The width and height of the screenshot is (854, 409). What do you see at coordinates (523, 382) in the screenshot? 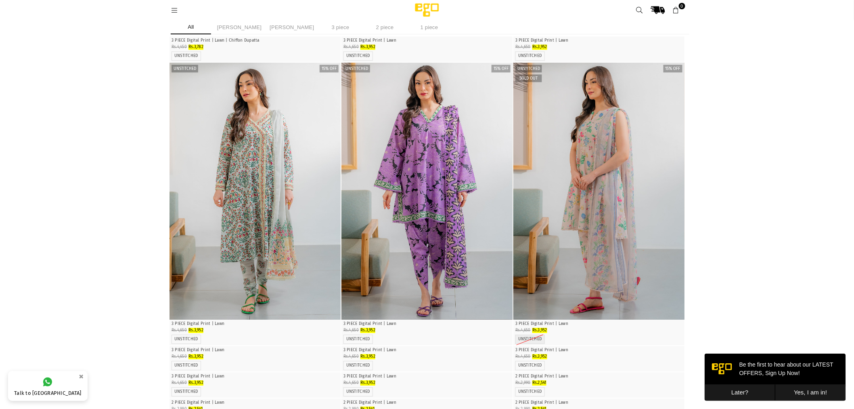
I see `span: Rs.2,990` at bounding box center [523, 382].